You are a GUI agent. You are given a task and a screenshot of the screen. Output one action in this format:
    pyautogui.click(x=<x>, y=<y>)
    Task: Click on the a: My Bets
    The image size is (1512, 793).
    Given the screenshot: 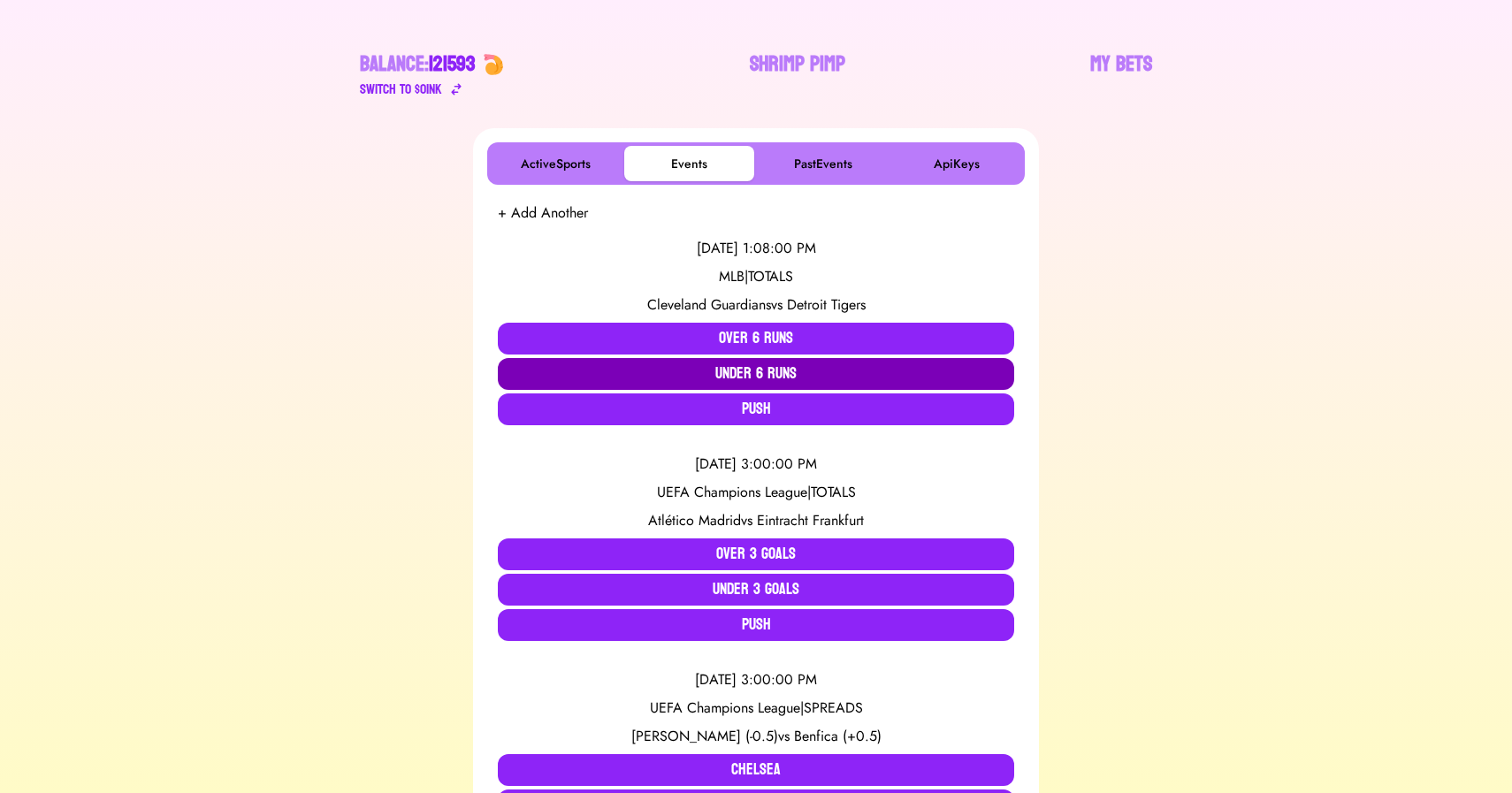 What is the action you would take?
    pyautogui.click(x=1121, y=75)
    